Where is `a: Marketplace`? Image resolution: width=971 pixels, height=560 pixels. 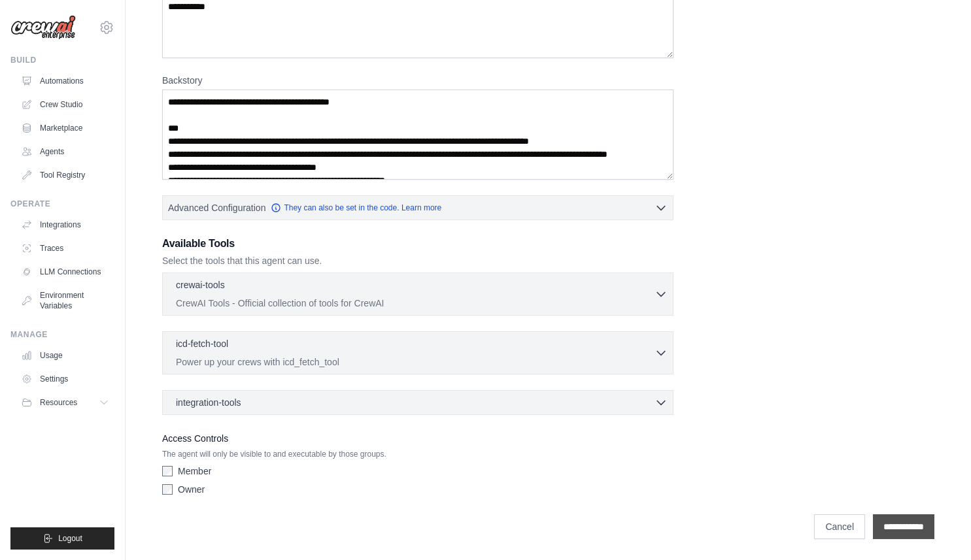 a: Marketplace is located at coordinates (65, 128).